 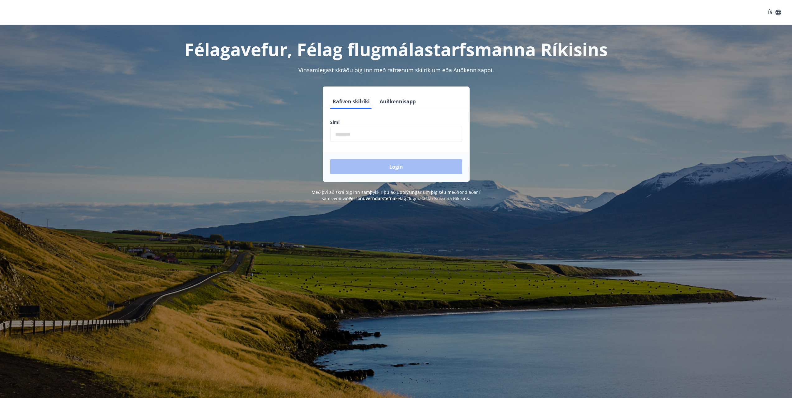 I want to click on a: Persónuverndarstefna, so click(x=372, y=198).